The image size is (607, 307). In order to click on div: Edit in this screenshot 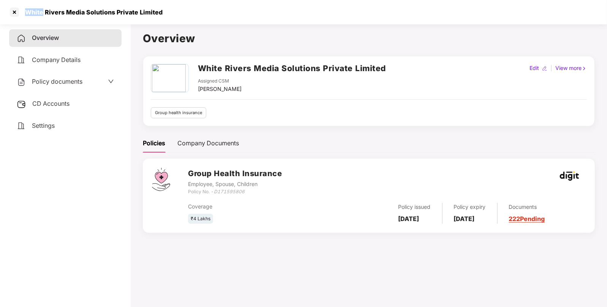, I will do `click(534, 68)`.